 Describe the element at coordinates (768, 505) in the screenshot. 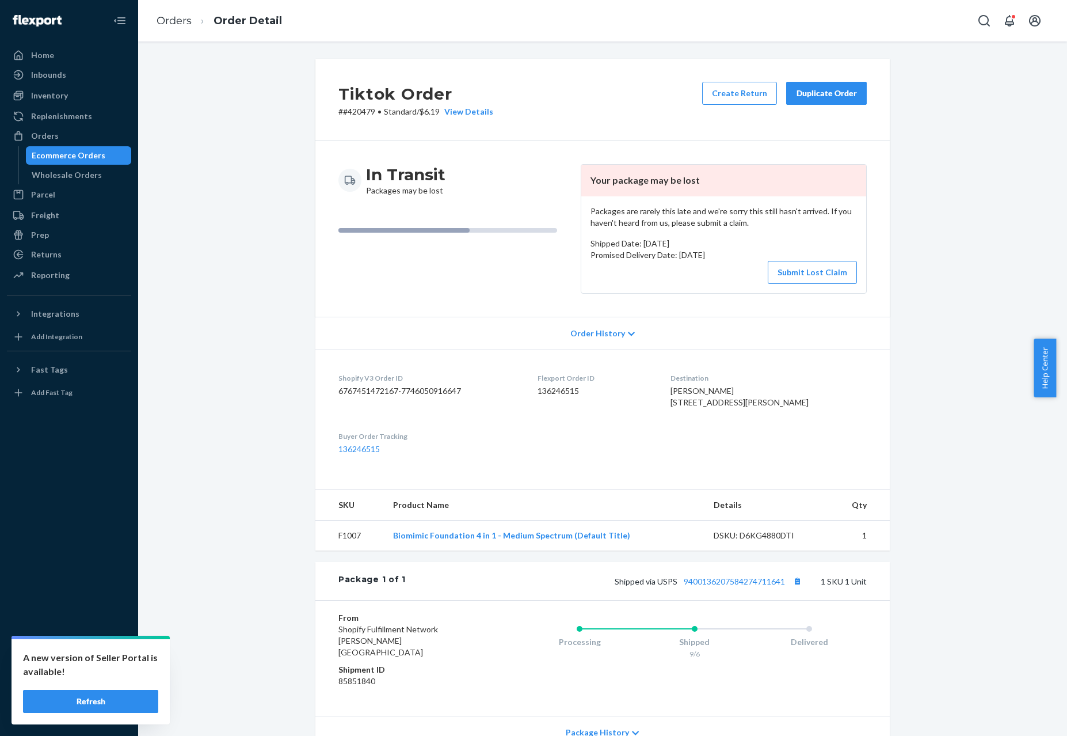

I see `th: Details` at that location.